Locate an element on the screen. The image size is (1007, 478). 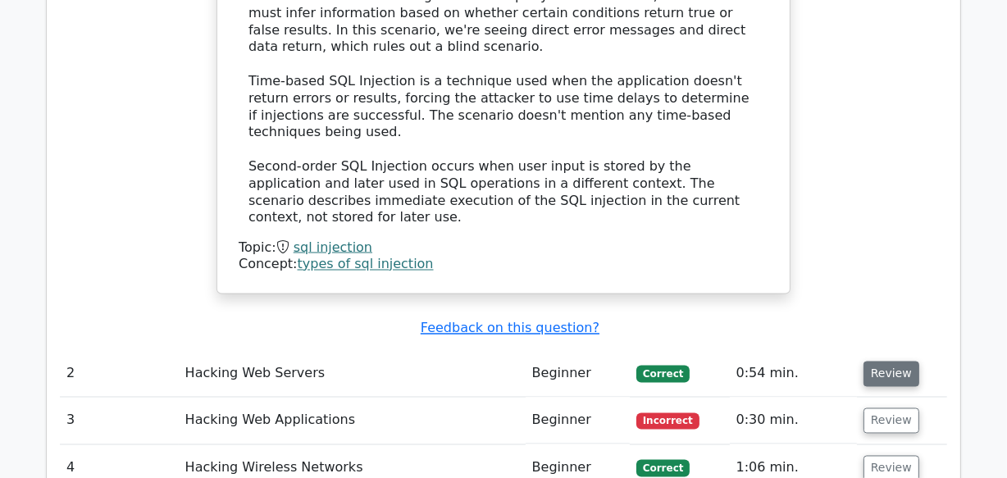
a: sql injection is located at coordinates (333, 247).